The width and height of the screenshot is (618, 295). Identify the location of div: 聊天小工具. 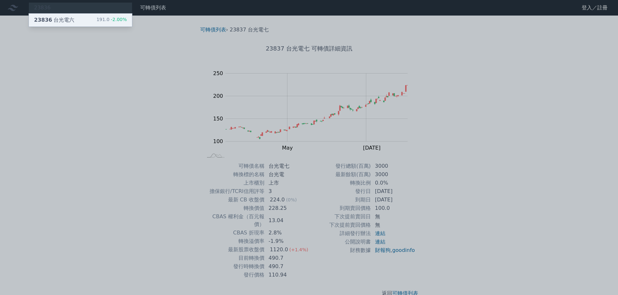
(602, 280).